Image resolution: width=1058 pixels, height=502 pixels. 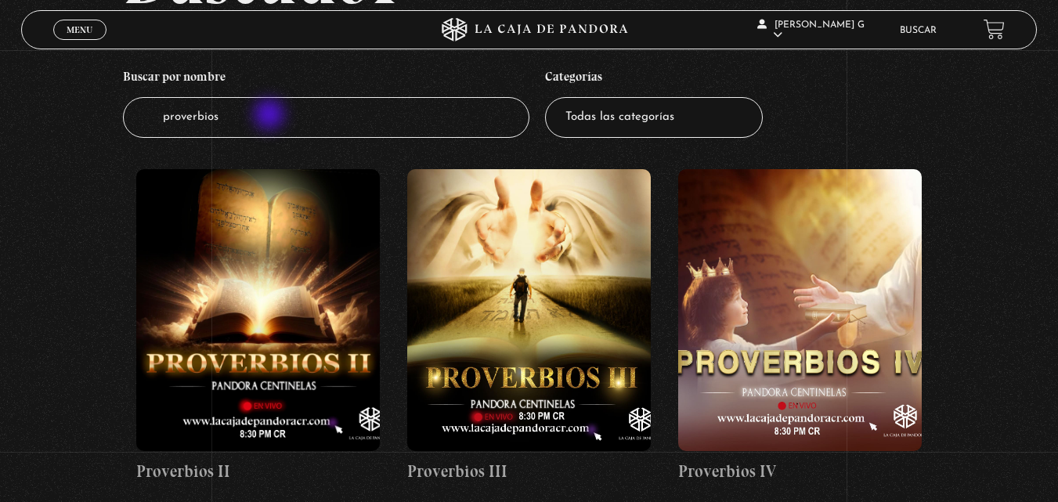 What do you see at coordinates (258, 472) in the screenshot?
I see `h4: Proverbios II` at bounding box center [258, 472].